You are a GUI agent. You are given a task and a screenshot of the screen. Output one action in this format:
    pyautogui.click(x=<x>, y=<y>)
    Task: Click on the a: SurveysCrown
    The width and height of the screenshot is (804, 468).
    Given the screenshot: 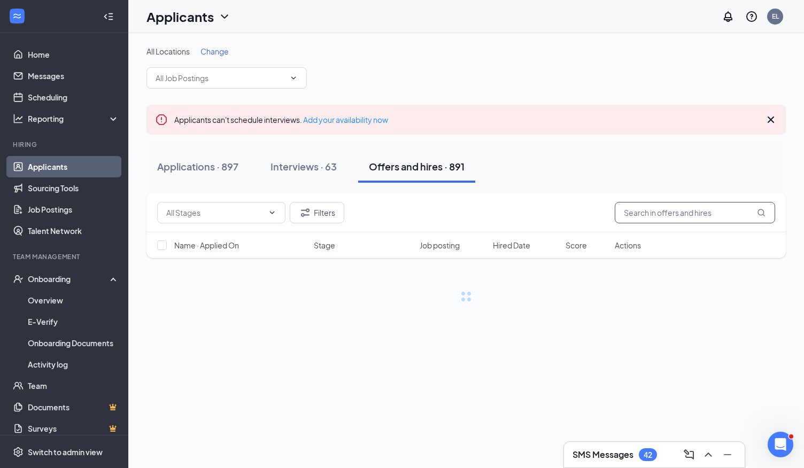 What is the action you would take?
    pyautogui.click(x=73, y=429)
    